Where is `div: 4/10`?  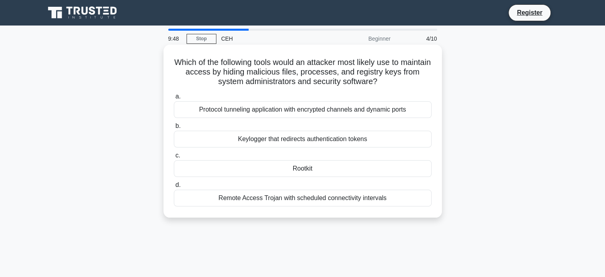
div: 4/10 is located at coordinates (419, 39).